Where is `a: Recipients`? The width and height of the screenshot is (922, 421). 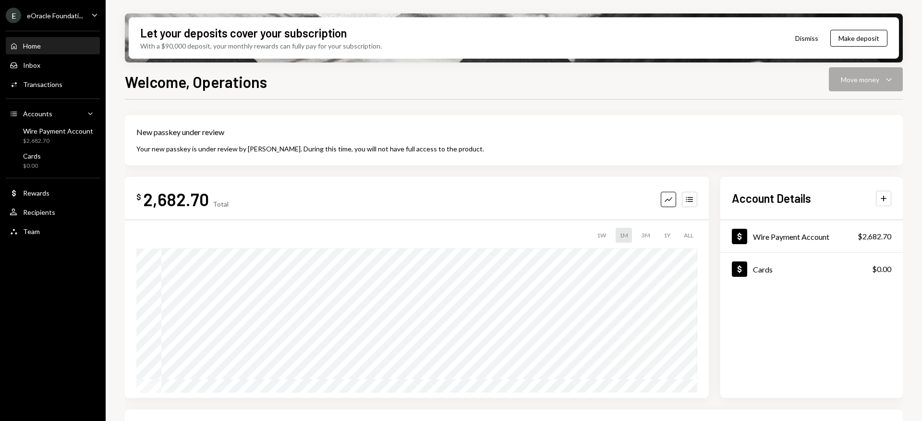 a: Recipients is located at coordinates (53, 212).